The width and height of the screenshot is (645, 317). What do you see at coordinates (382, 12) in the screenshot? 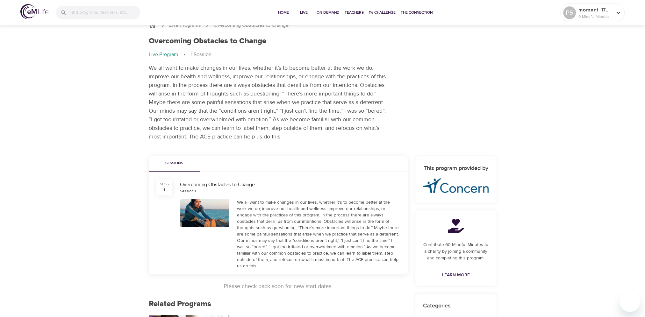
I see `span: 1% Challenge` at bounding box center [382, 12].